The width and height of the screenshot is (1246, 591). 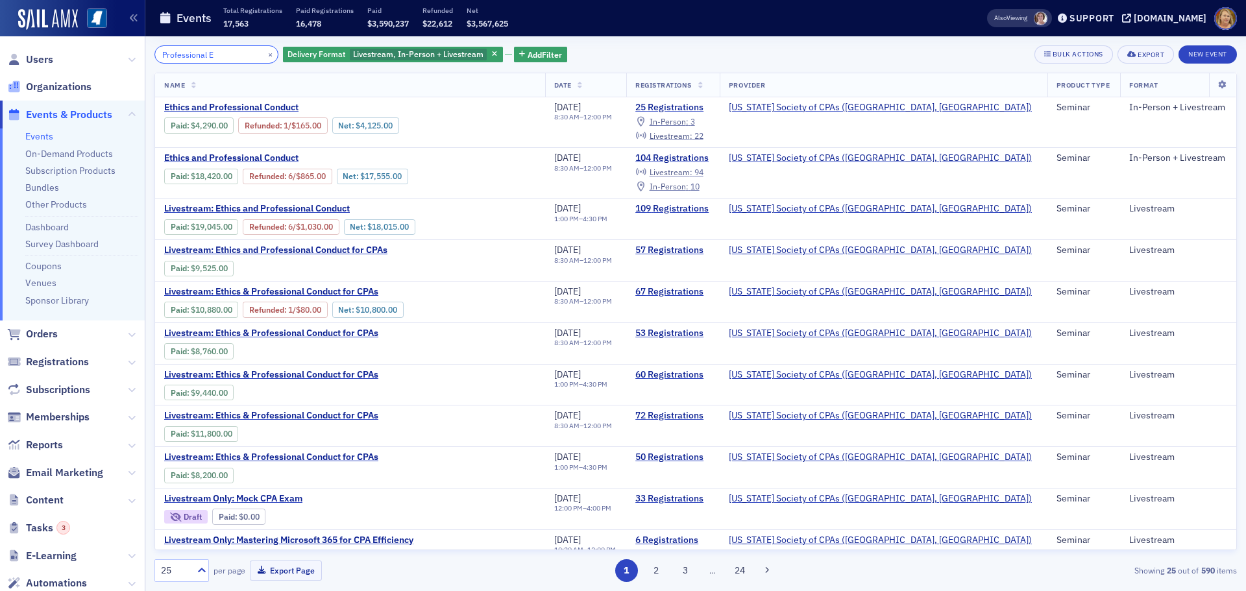 What do you see at coordinates (1000, 18) in the screenshot?
I see `div: Also` at bounding box center [1000, 18].